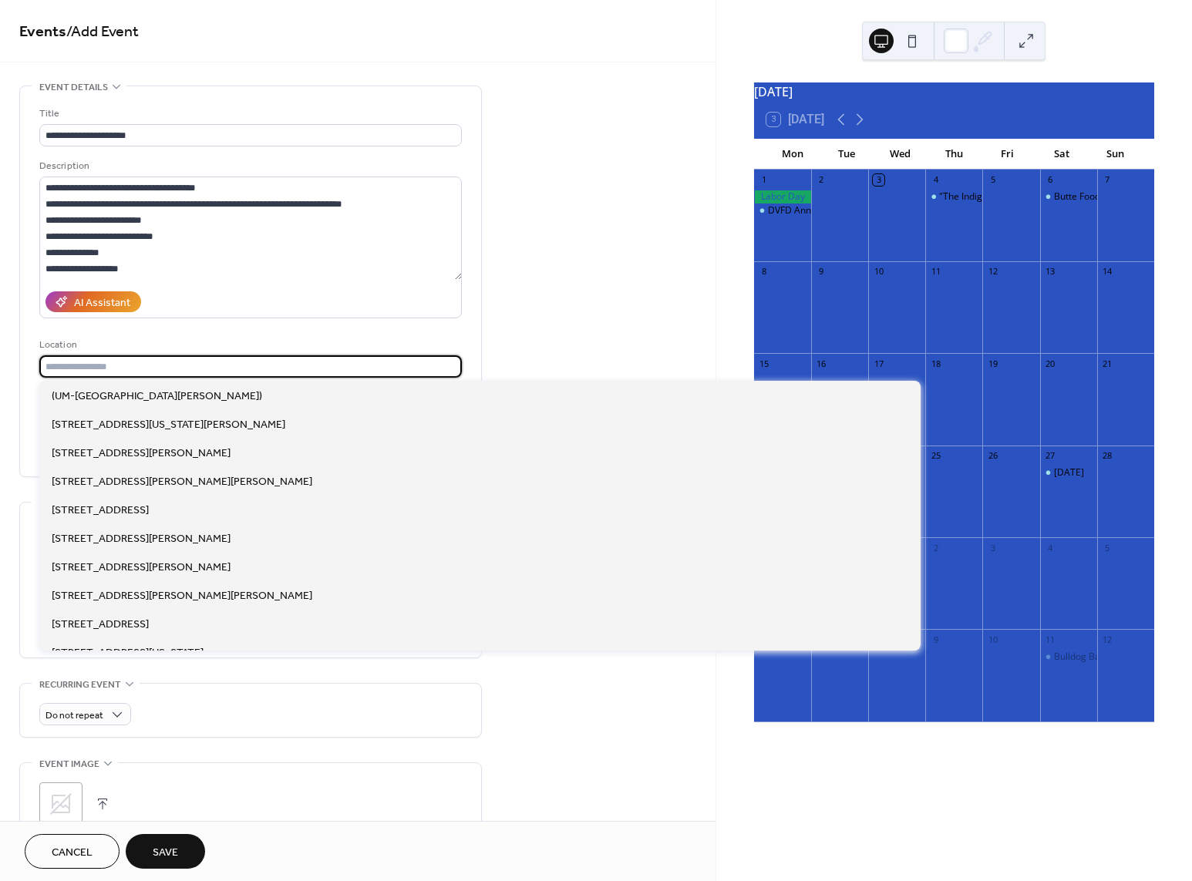 The height and width of the screenshot is (881, 1192). Describe the element at coordinates (783, 211) in the screenshot. I see `div: DVFD Annual Labor Day Pancake Breakfast` at that location.